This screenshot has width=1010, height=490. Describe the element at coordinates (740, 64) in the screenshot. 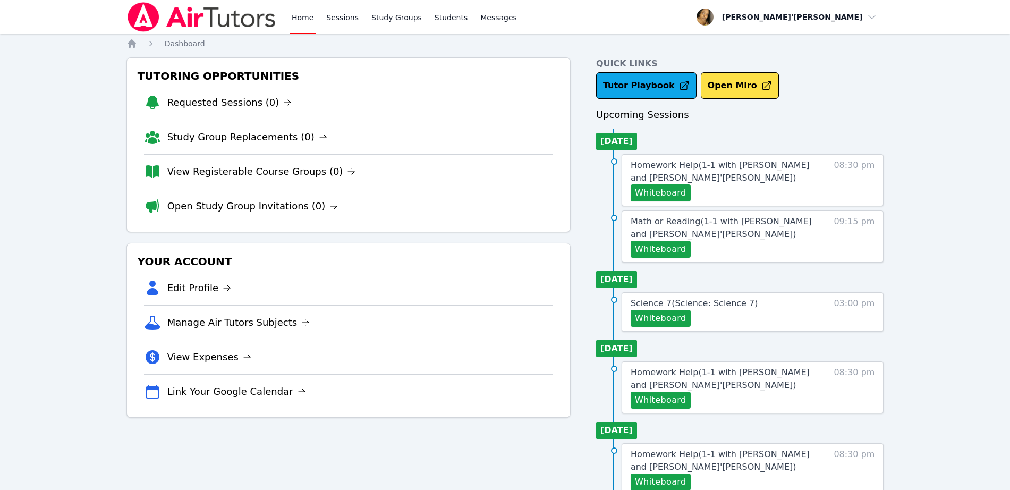

I see `h4: Quick Links` at that location.